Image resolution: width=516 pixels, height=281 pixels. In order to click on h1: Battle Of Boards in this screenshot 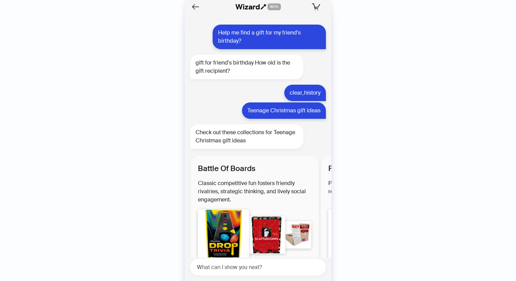, I will do `click(255, 168)`.